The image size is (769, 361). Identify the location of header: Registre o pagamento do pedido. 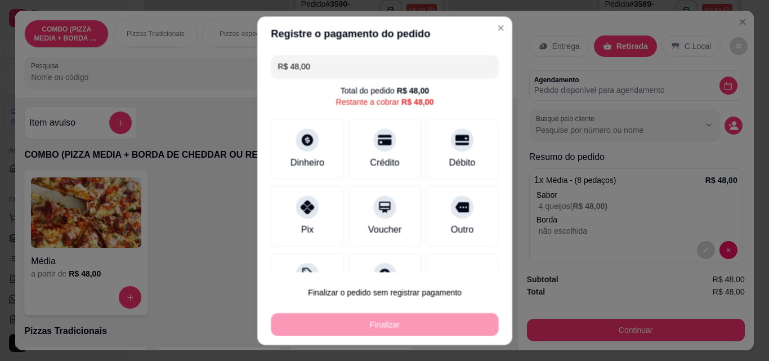
(384, 33).